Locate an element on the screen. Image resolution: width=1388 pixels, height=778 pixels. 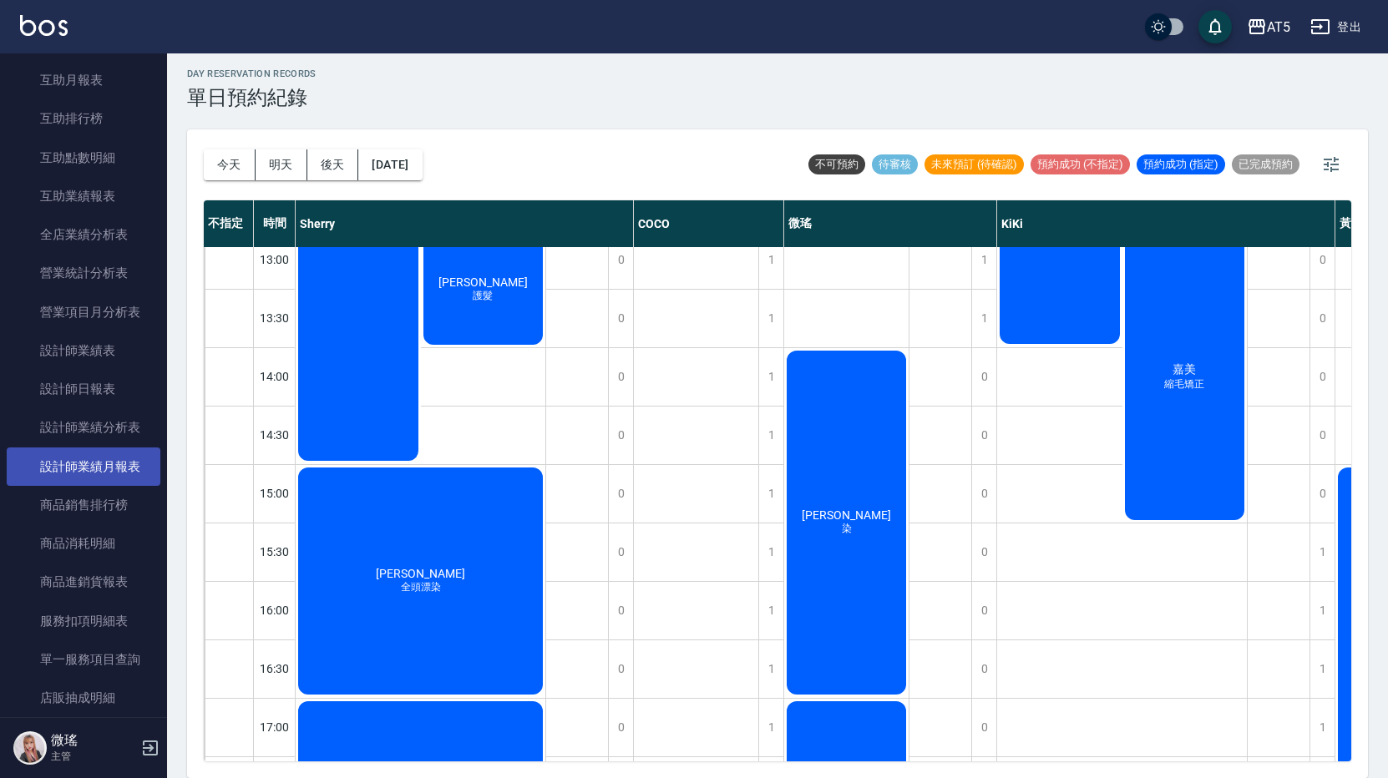
a: 互助月報表 is located at coordinates (83, 80).